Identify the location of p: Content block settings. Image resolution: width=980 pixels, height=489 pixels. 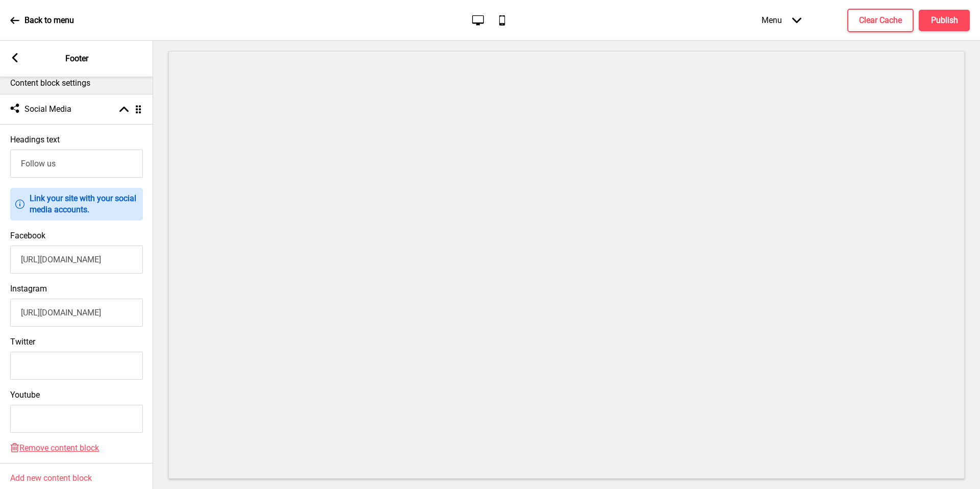
(77, 83).